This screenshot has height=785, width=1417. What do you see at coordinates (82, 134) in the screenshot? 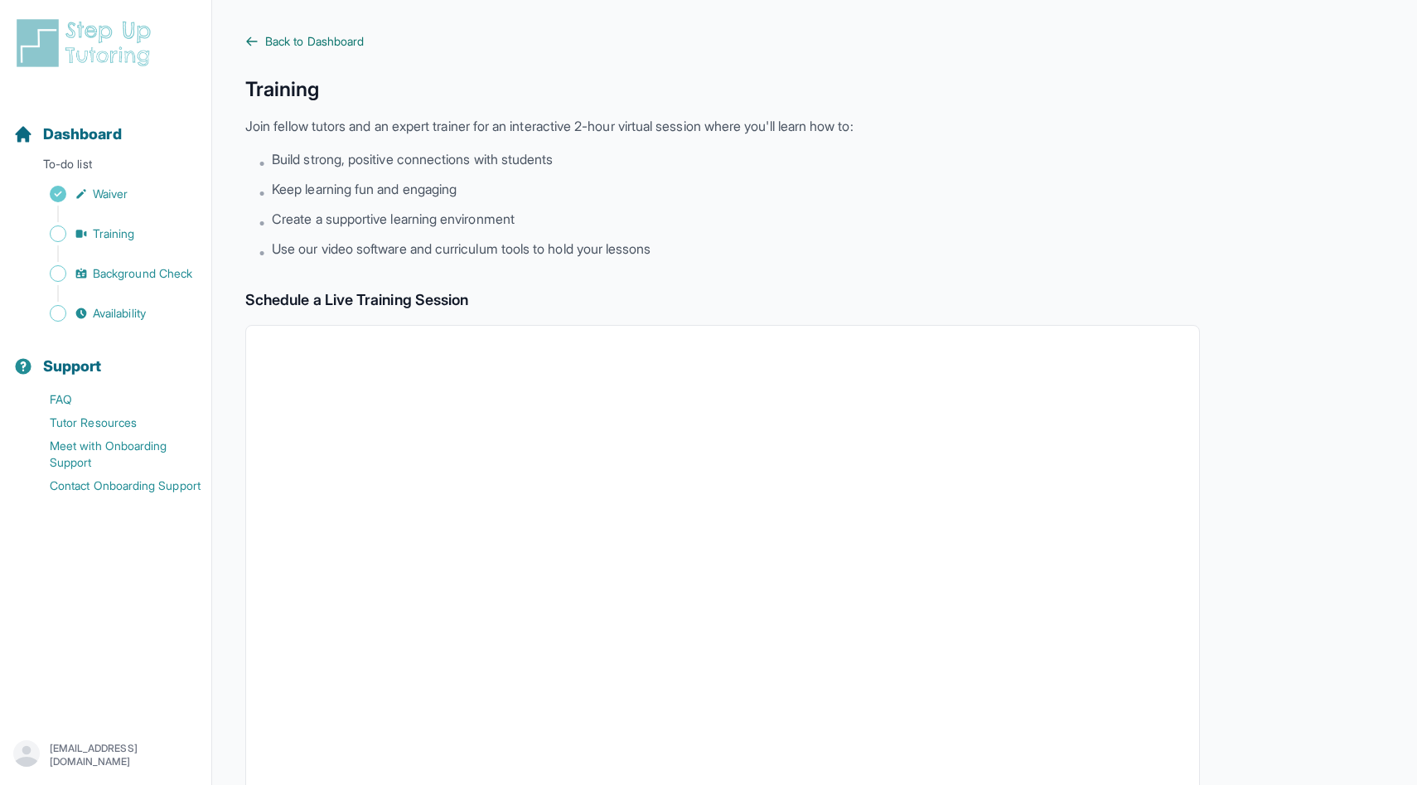
I see `span: Dashboard` at bounding box center [82, 134].